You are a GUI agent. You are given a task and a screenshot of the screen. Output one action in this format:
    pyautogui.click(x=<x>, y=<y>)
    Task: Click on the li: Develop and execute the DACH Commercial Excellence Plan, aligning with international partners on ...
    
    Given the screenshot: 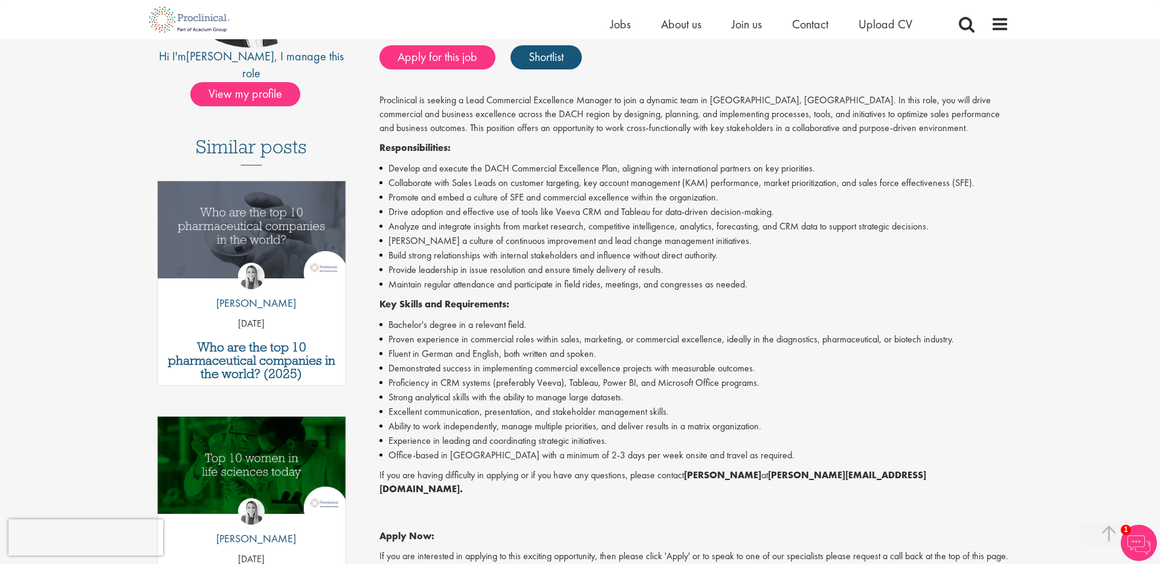 What is the action you would take?
    pyautogui.click(x=694, y=169)
    